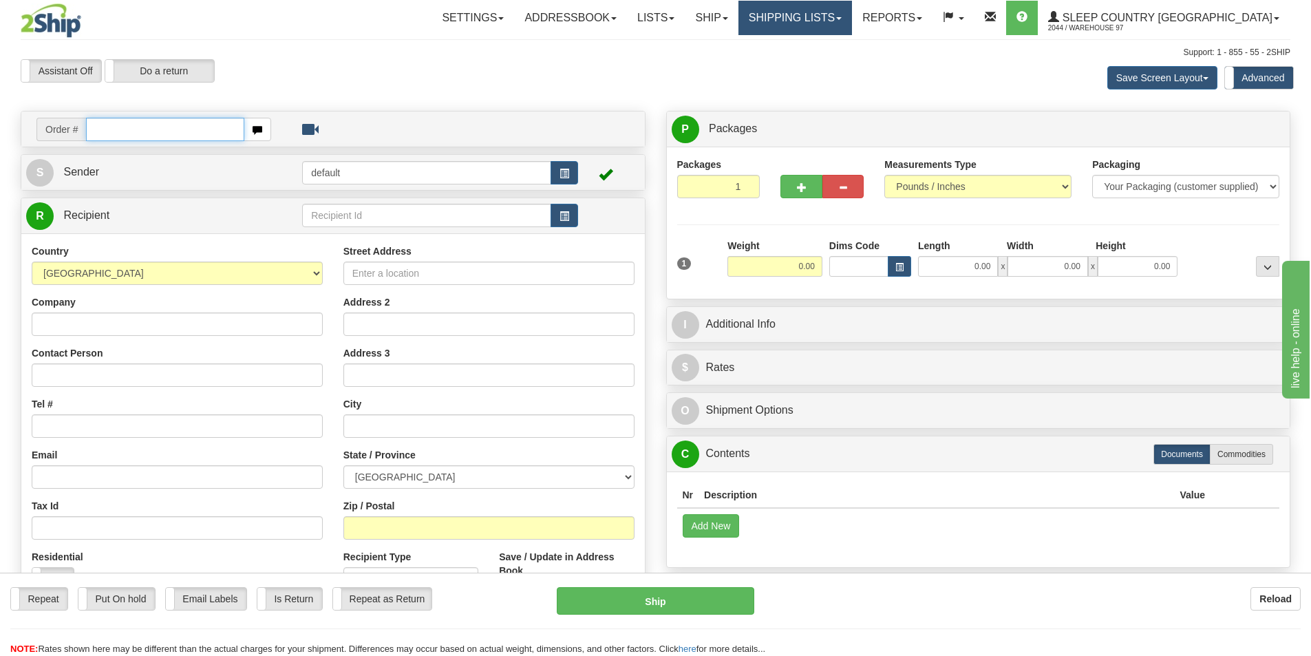  Describe the element at coordinates (44, 455) in the screenshot. I see `label: Email` at that location.